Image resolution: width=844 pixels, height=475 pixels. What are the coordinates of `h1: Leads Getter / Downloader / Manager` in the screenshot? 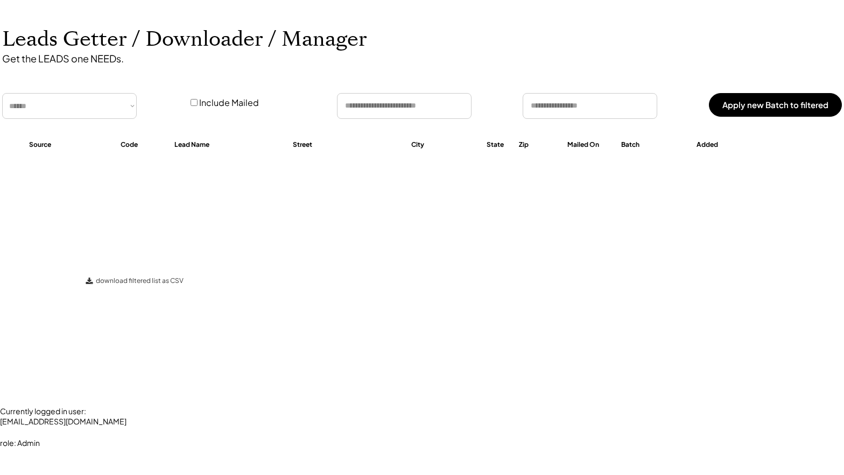 It's located at (220, 39).